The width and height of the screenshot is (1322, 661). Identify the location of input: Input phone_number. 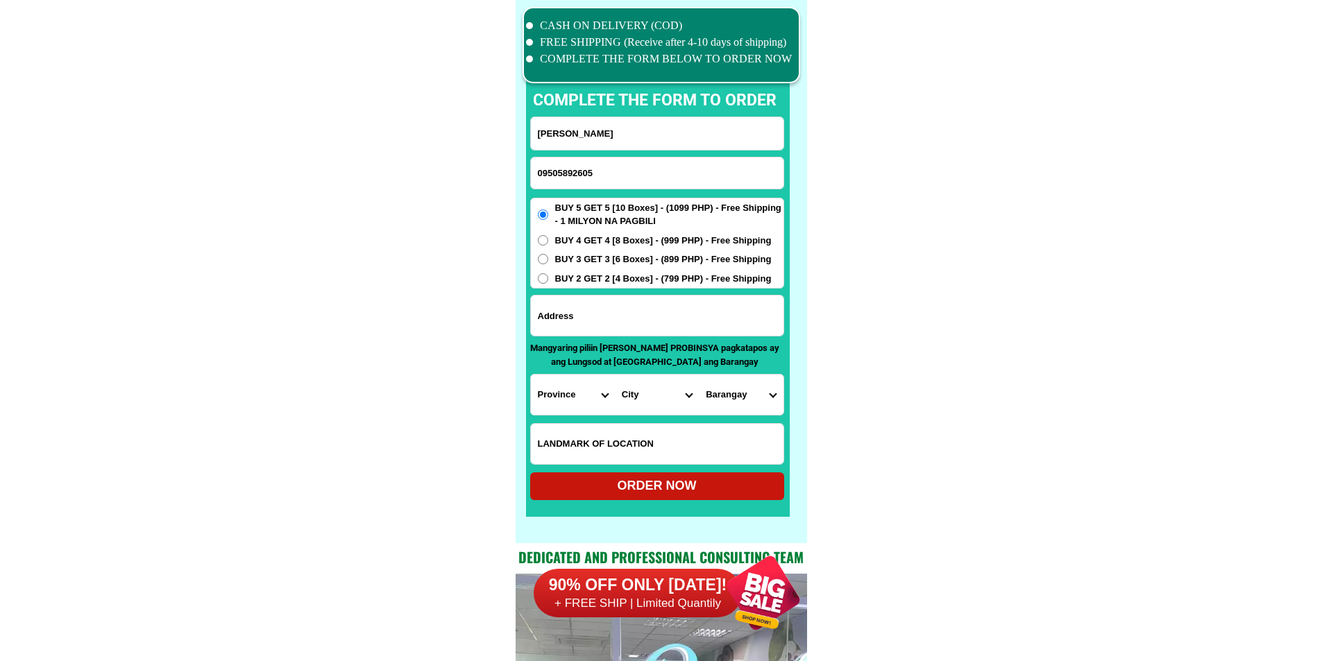
(657, 173).